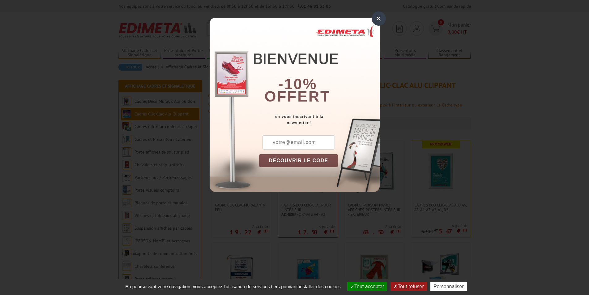  I want to click on button: Tout accepter, so click(367, 286).